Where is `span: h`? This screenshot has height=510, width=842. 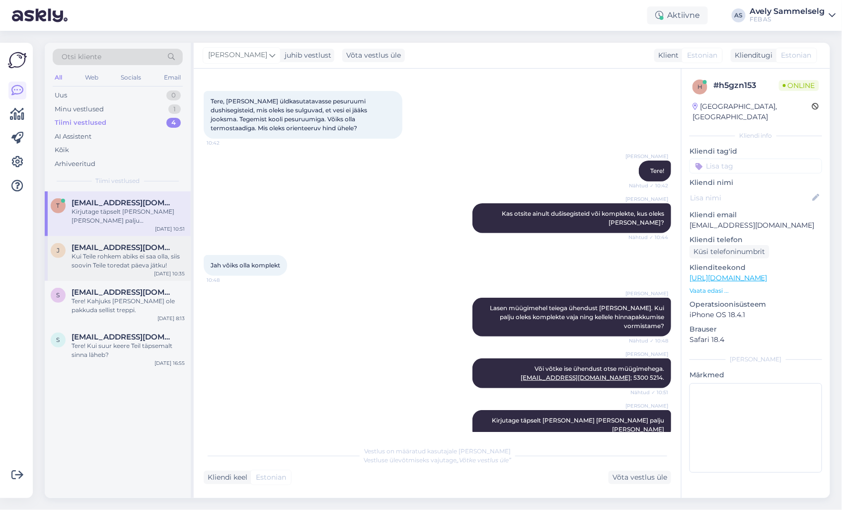 span: h is located at coordinates (700, 86).